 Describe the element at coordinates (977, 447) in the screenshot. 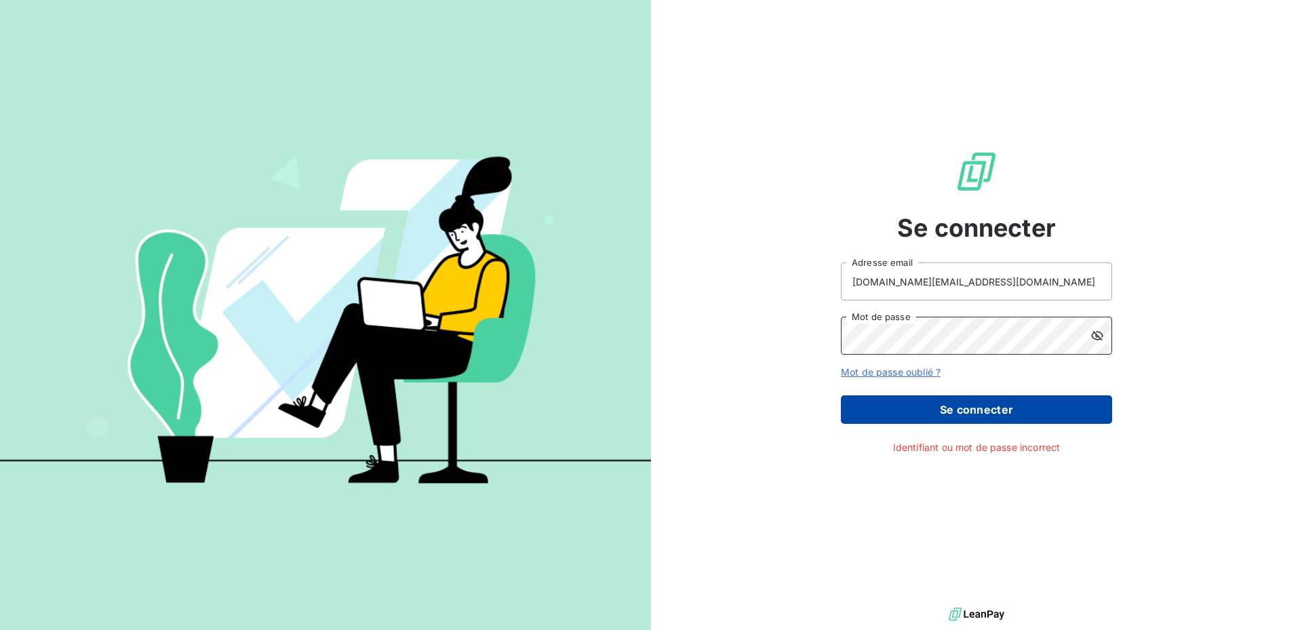

I see `span: Identifiant ou mot de passe incorrect` at that location.